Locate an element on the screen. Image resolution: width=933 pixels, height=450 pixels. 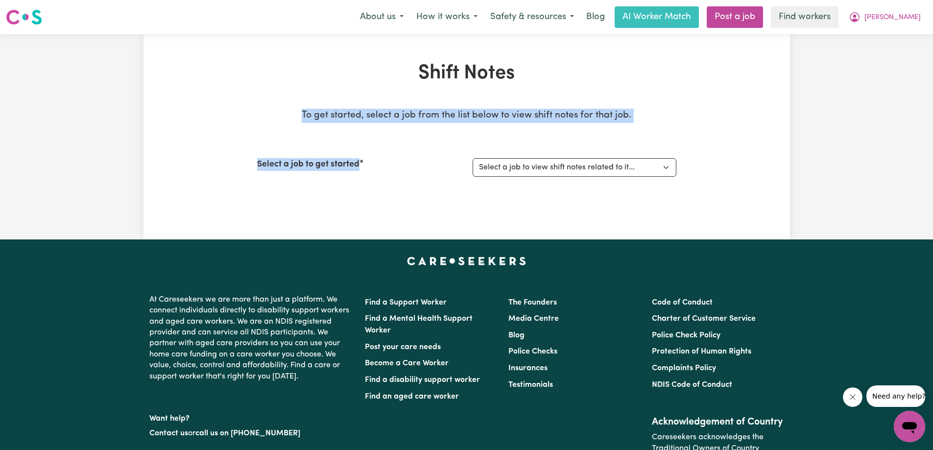
button: How it works is located at coordinates (447, 17).